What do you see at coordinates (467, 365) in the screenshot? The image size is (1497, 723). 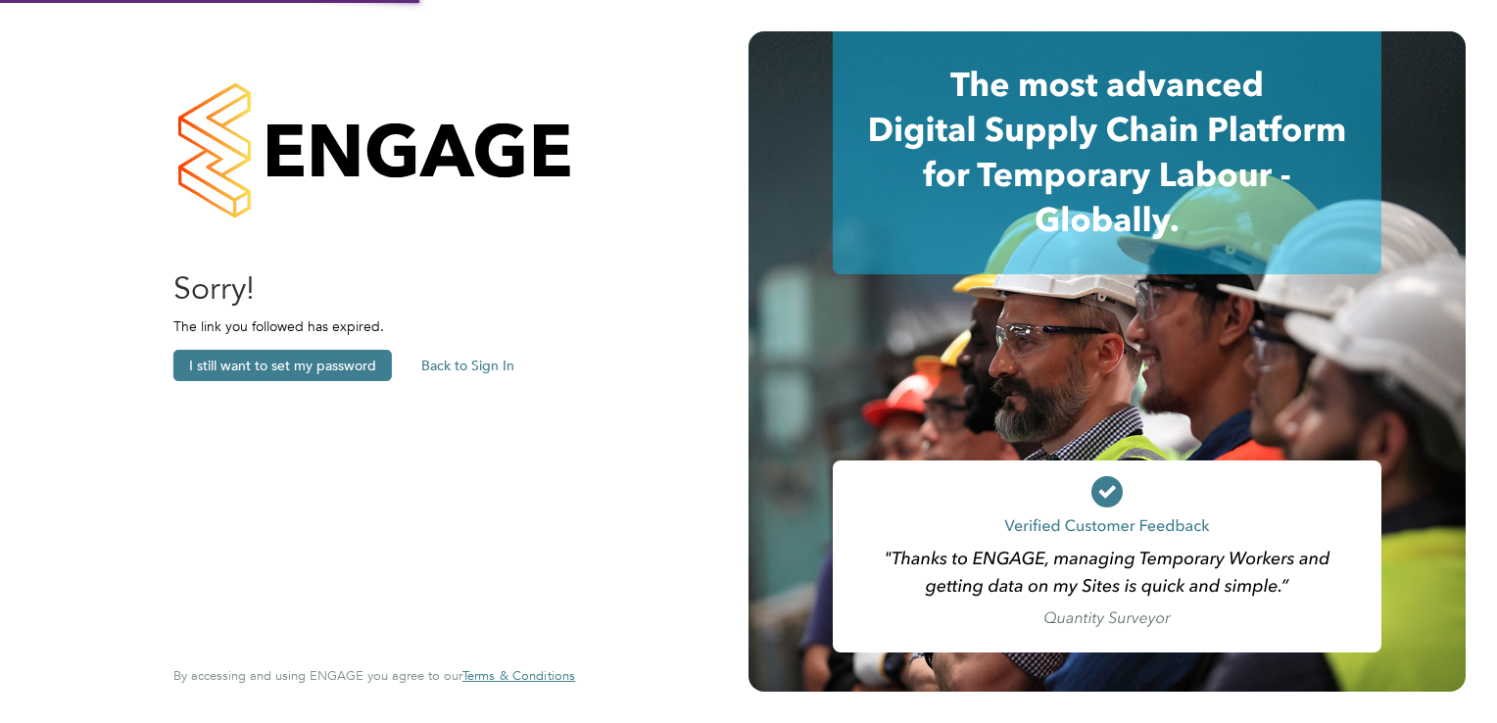 I see `button: Back to Sign In` at bounding box center [467, 365].